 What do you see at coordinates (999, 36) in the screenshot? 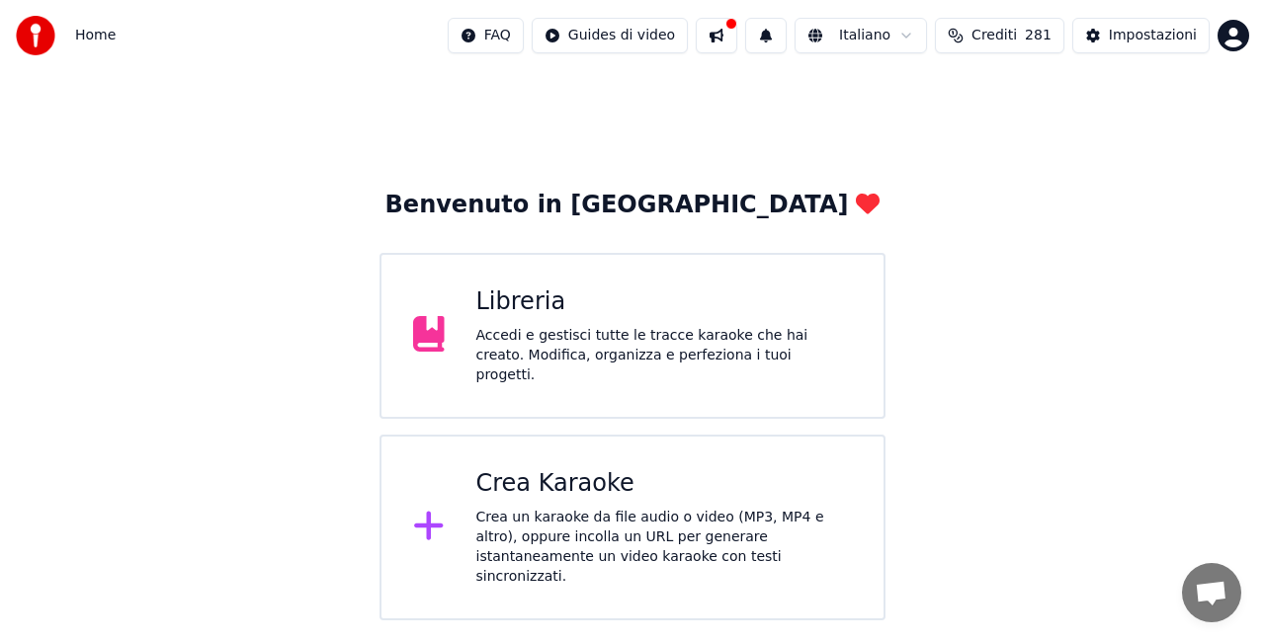
I see `button: Crediti281` at bounding box center [999, 36].